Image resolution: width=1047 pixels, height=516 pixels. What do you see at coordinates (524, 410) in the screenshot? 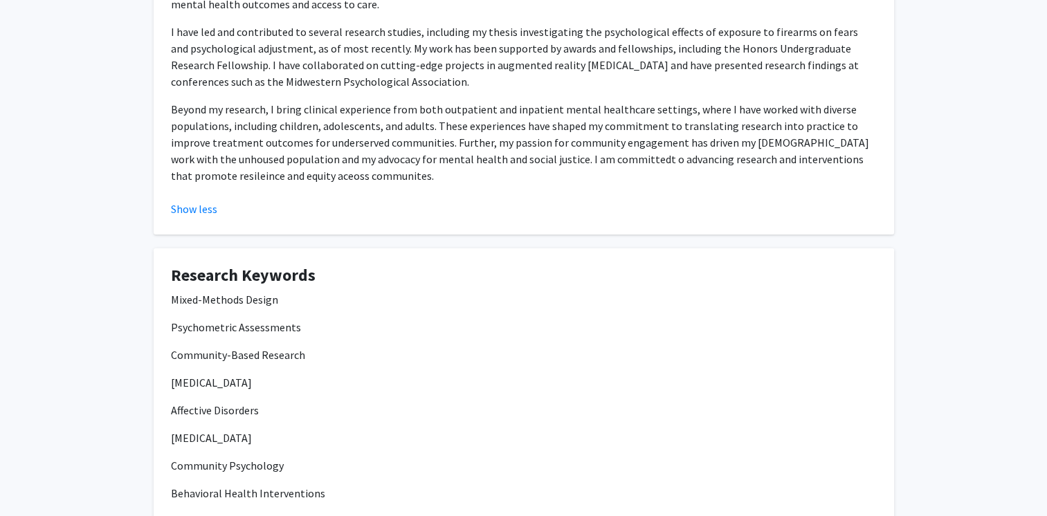
I see `p: Affective Disorders` at bounding box center [524, 410].